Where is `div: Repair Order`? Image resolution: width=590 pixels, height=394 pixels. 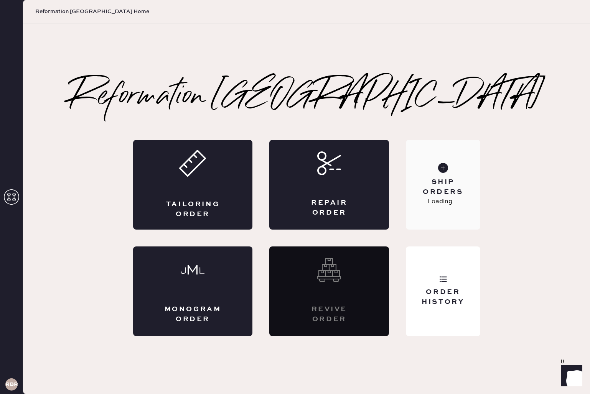 div: Repair Order is located at coordinates (329, 208).